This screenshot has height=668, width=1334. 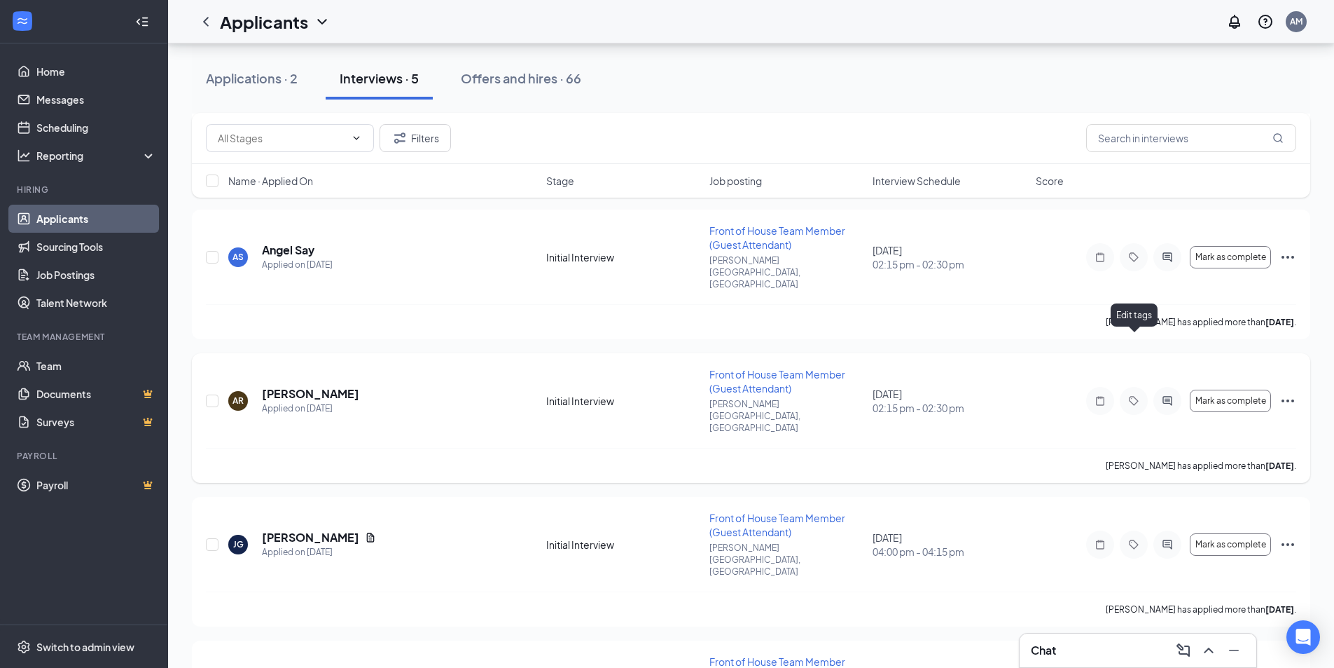 What do you see at coordinates (1278, 138) in the screenshot?
I see `svg: MagnifyingGlass` at bounding box center [1278, 138].